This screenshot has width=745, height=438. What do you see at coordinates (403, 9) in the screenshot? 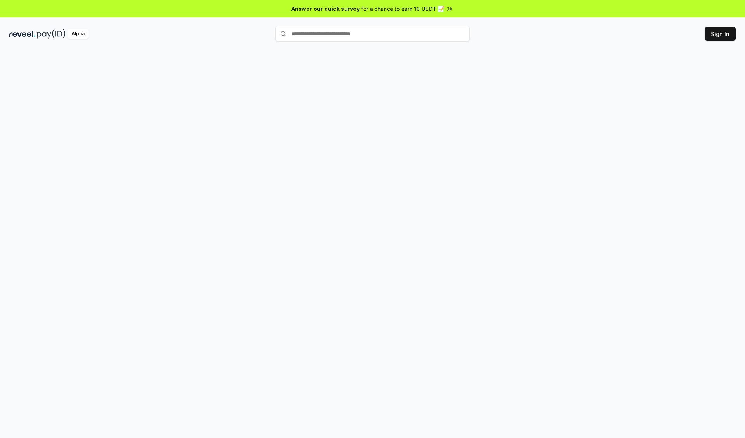
I see `span: for a chance to earn 10 USDT 📝` at bounding box center [403, 9].